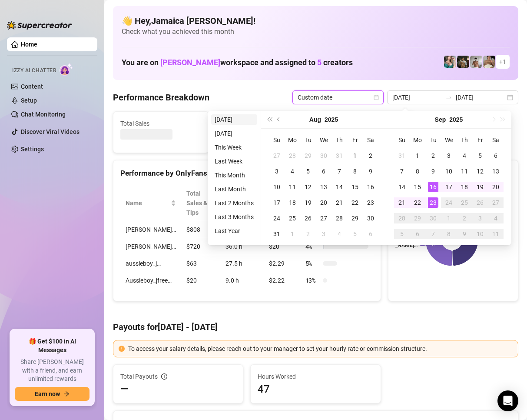  I want to click on td: 2025-08-21, so click(339, 202).